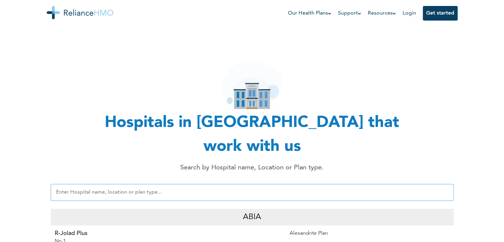  What do you see at coordinates (382, 13) in the screenshot?
I see `a: Resources` at bounding box center [382, 13].